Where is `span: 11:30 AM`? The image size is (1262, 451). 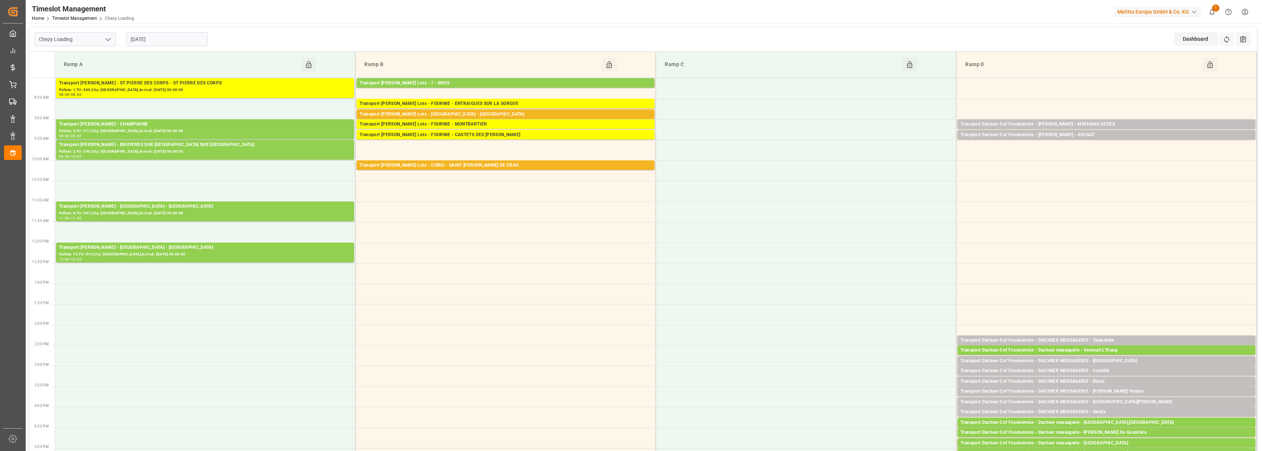 span: 11:30 AM is located at coordinates (40, 221).